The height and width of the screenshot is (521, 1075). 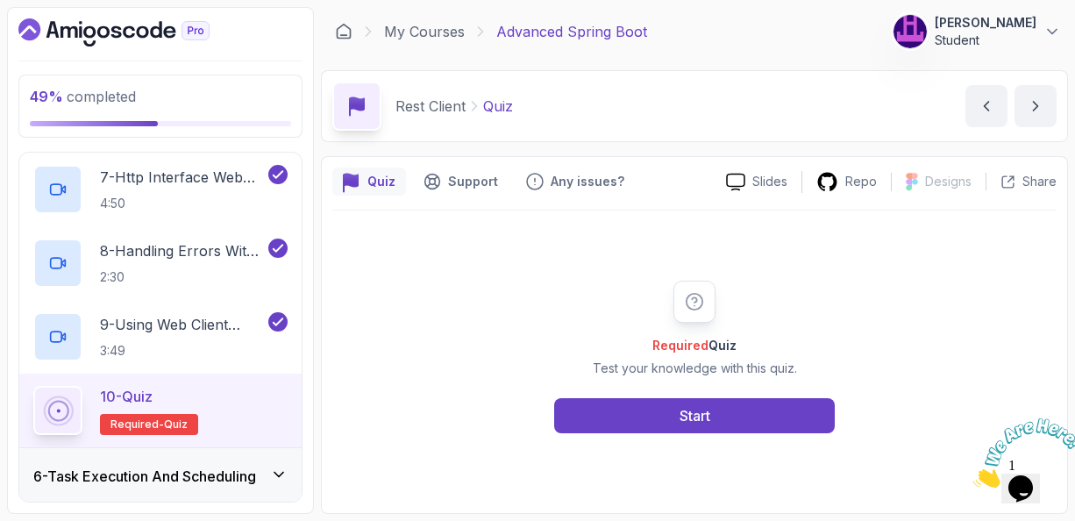 I want to click on img: Chat attention grabber, so click(x=61, y=41).